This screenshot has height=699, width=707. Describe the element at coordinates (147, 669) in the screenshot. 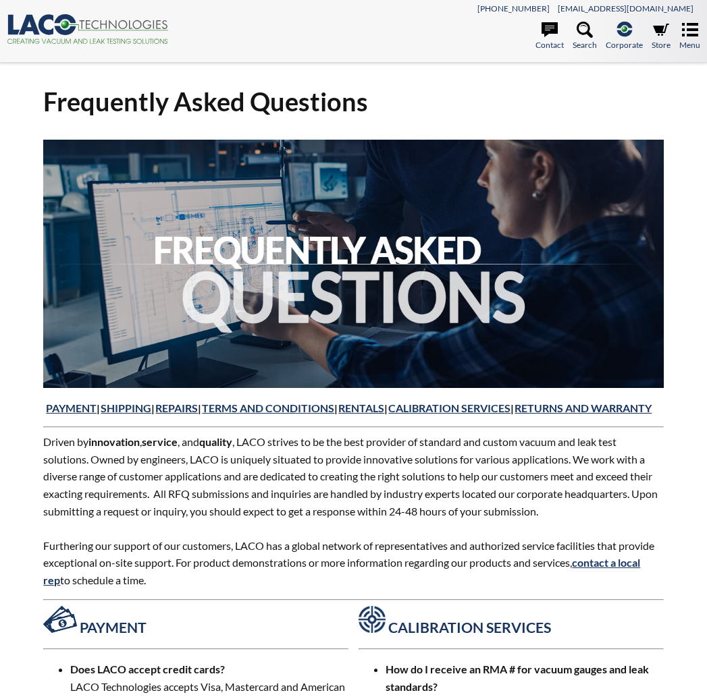

I see `strong: Does LACO accept credit cards?` at that location.